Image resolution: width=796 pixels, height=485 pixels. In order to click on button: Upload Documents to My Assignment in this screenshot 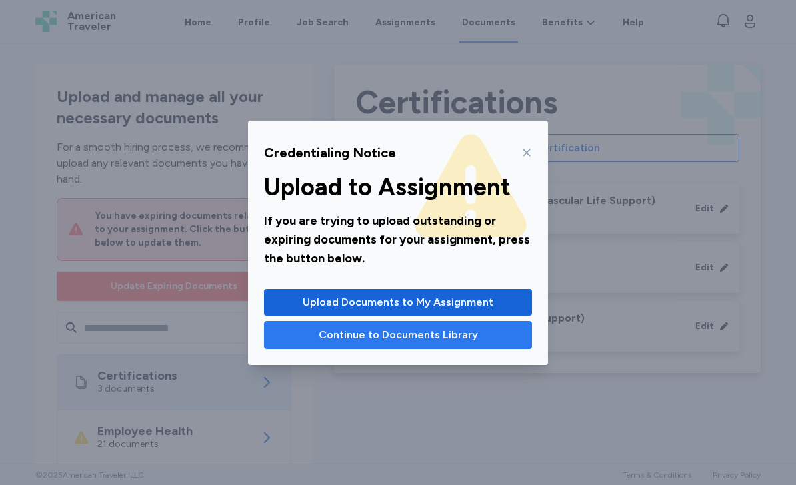, I will do `click(398, 302)`.